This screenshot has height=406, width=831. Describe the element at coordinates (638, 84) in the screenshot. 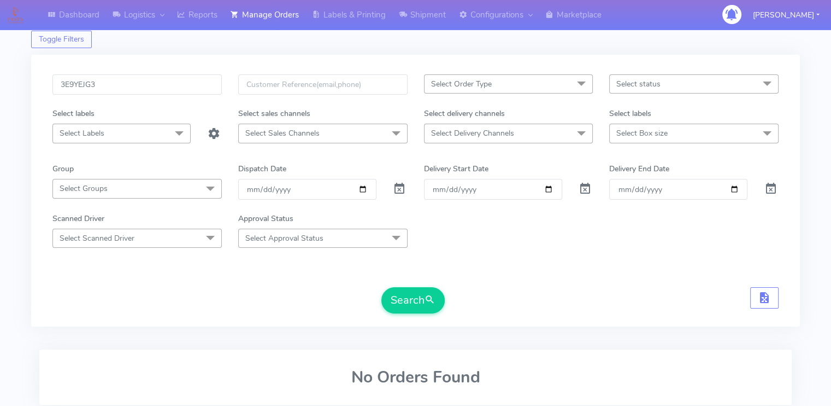

I see `span: Select status` at that location.